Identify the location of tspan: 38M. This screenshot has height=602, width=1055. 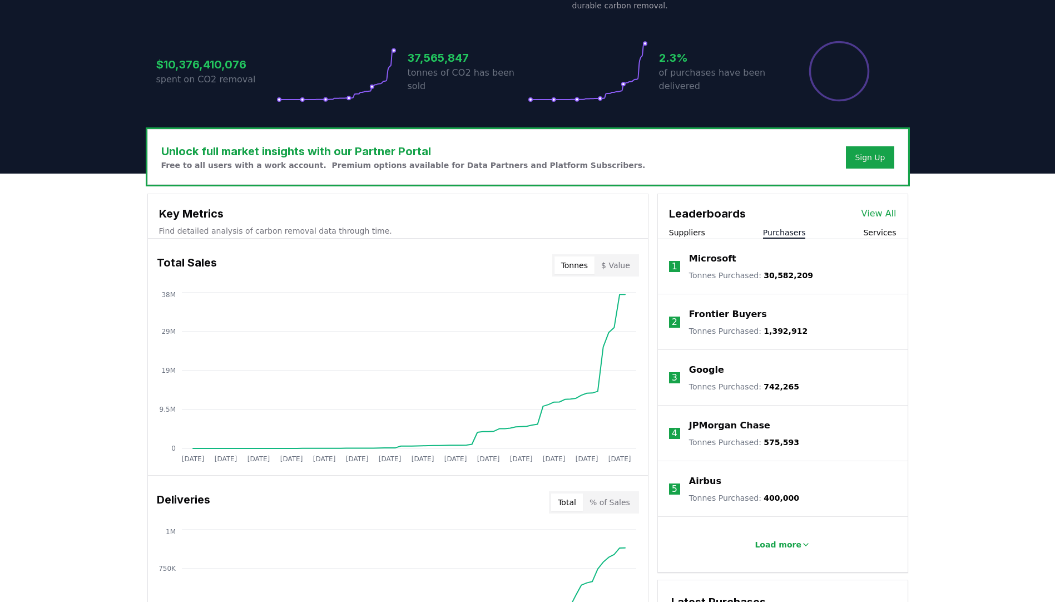
(168, 295).